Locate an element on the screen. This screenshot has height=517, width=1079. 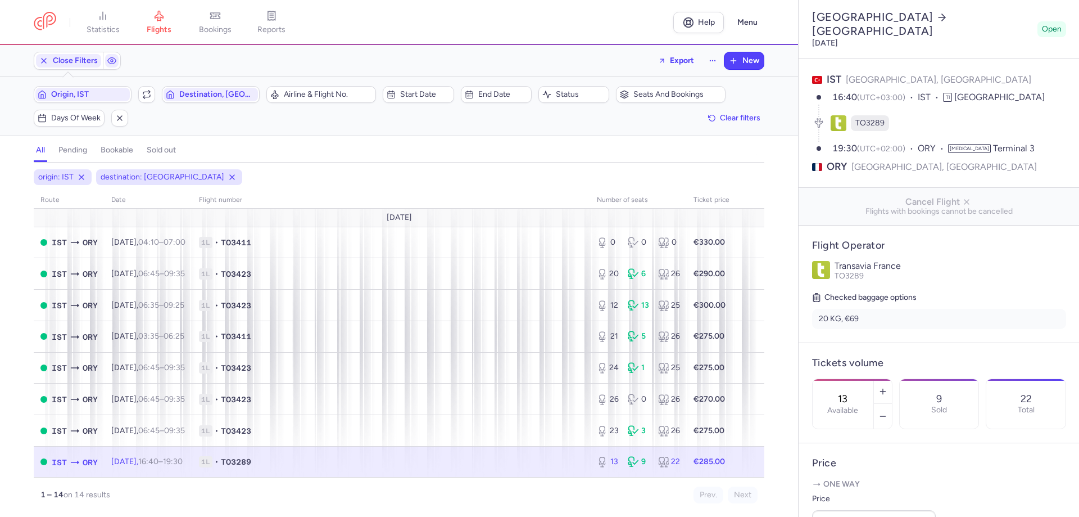
time: 06:25 is located at coordinates (174, 336).